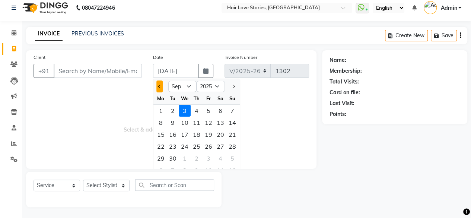 The width and height of the screenshot is (471, 218). What do you see at coordinates (345, 92) in the screenshot?
I see `div: Card on file:` at bounding box center [345, 92].